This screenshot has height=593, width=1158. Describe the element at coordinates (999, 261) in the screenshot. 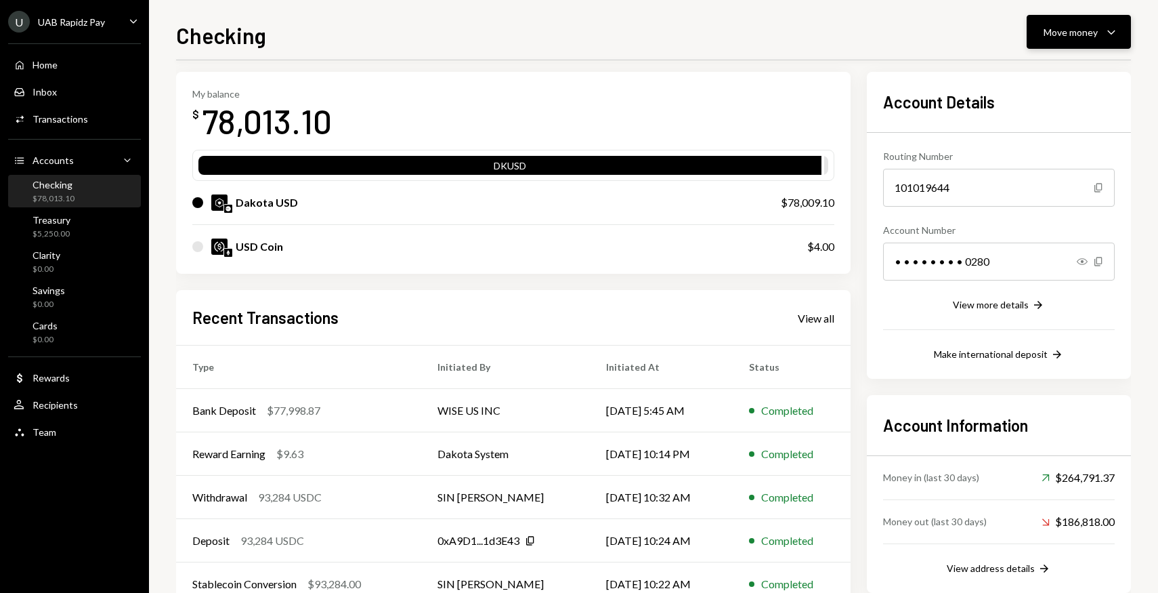

I see `div: • • • • • • • • 0280` at that location.